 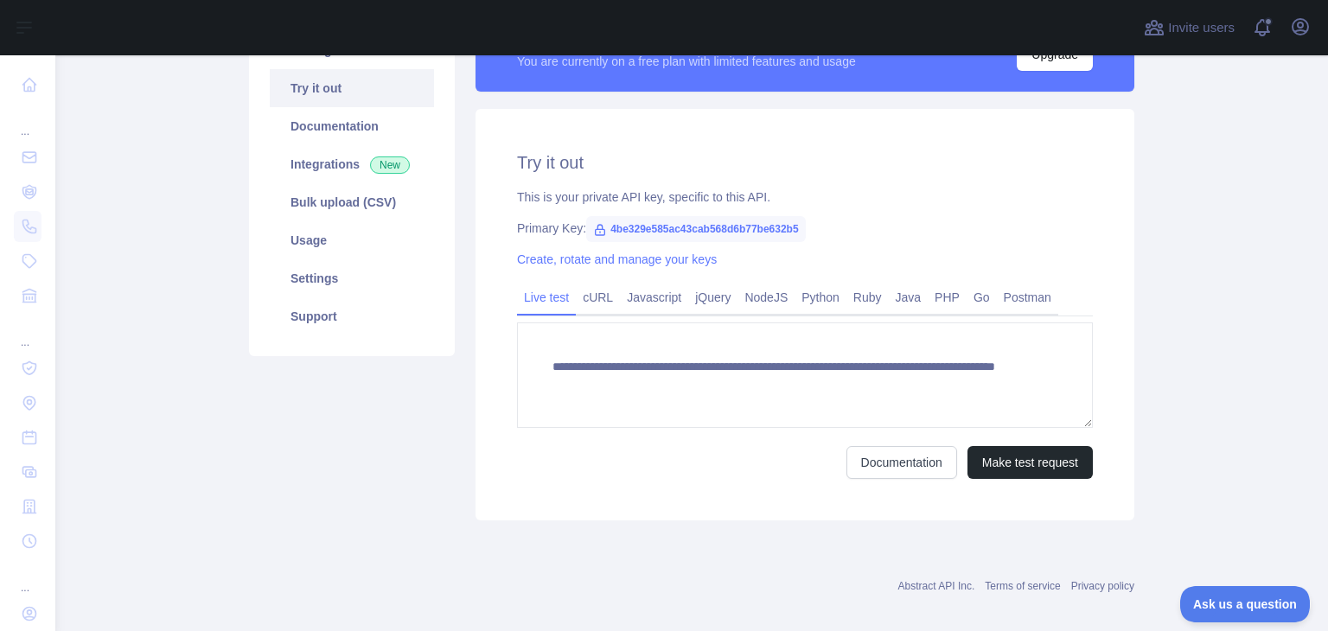 What do you see at coordinates (805, 197) in the screenshot?
I see `div: This is your private API key, specific to this API.` at bounding box center [805, 197].